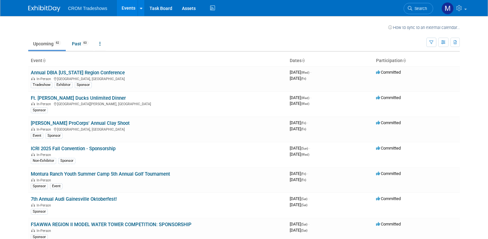  What do you see at coordinates (111, 224) in the screenshot?
I see `a: FSAWWA REGION II MODEL WATER TOWER COMPETITION: SPONSORSHIP` at bounding box center [111, 224].